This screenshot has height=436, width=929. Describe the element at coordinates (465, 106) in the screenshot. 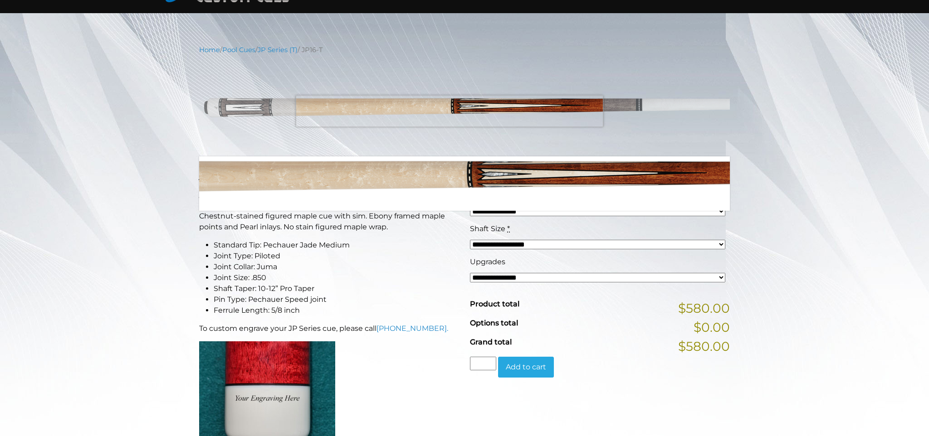

I see `img: jp16-T.png` at that location.